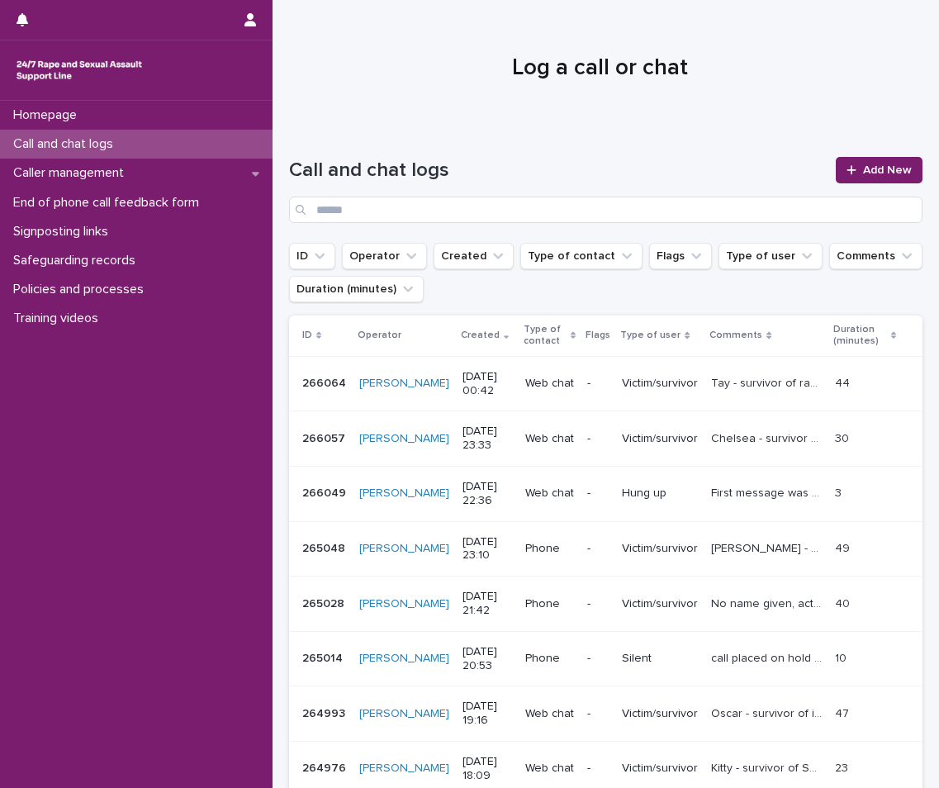  I want to click on button: Duration (minutes), so click(356, 289).